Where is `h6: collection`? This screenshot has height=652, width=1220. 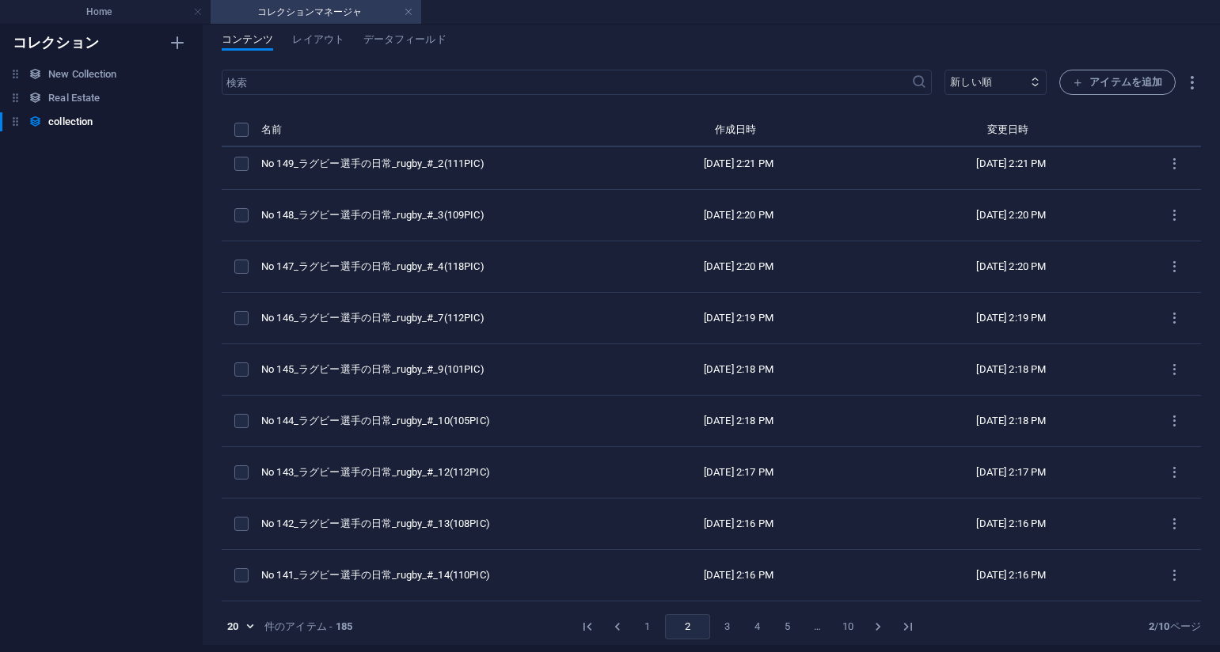
h6: collection is located at coordinates (70, 122).